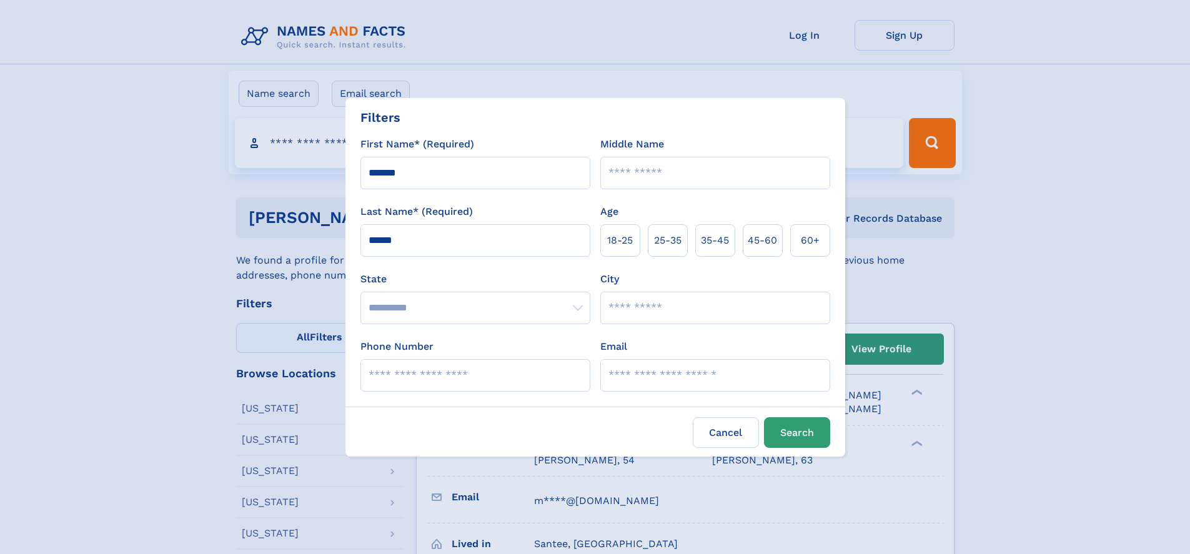  I want to click on span: 60+, so click(811, 241).